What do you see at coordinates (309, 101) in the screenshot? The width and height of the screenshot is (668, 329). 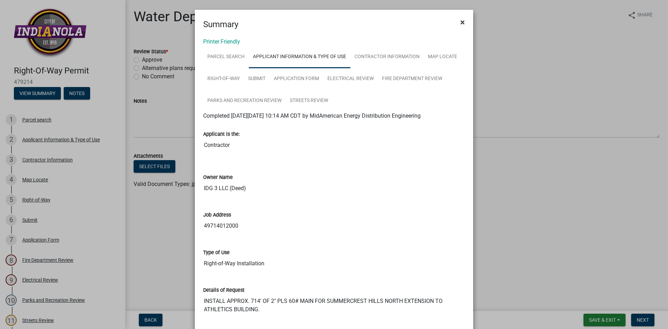 I see `a: Streets Review` at bounding box center [309, 101].